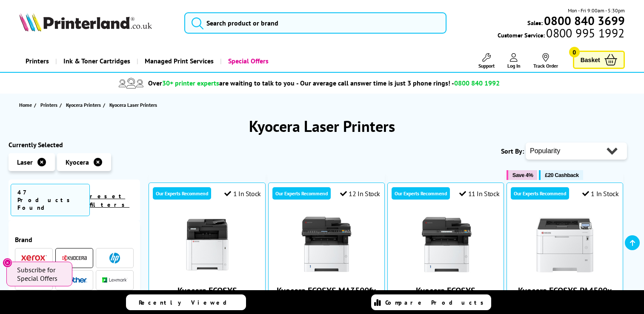 The image size is (644, 314). What do you see at coordinates (561, 34) in the screenshot?
I see `span: Customer Service:` at bounding box center [561, 34].